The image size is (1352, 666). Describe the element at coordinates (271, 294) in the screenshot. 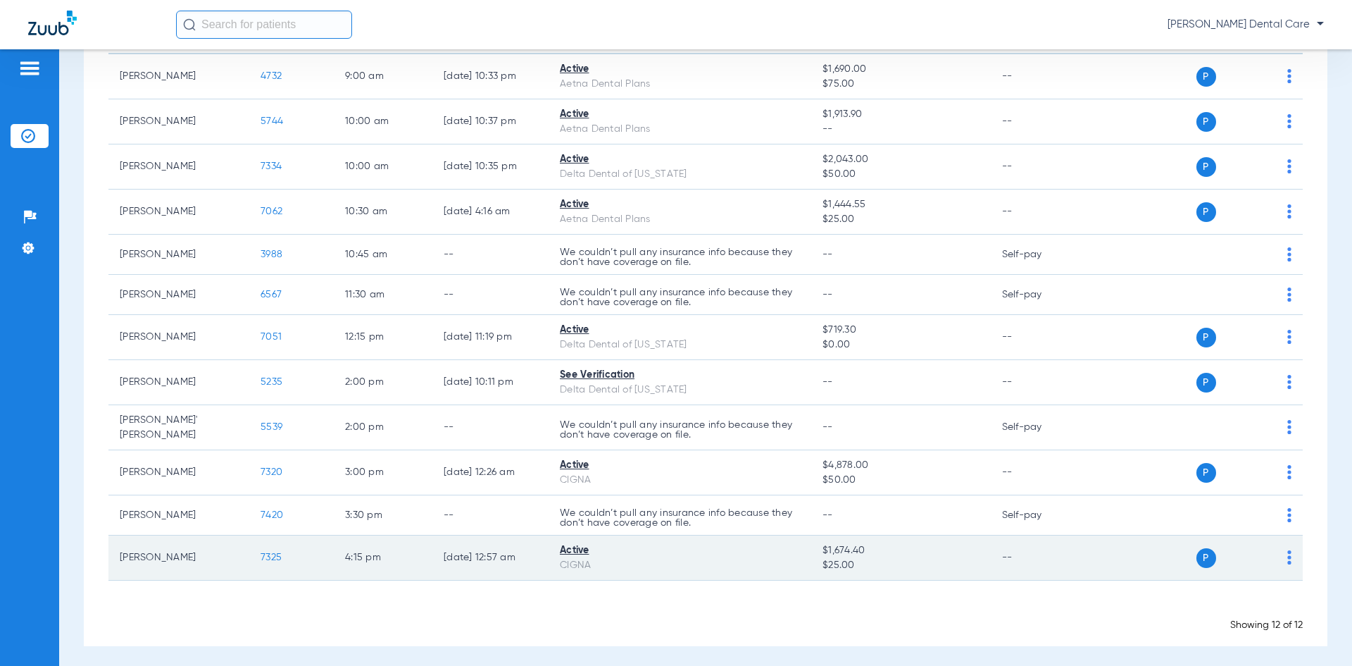

I see `span: 6567` at that location.